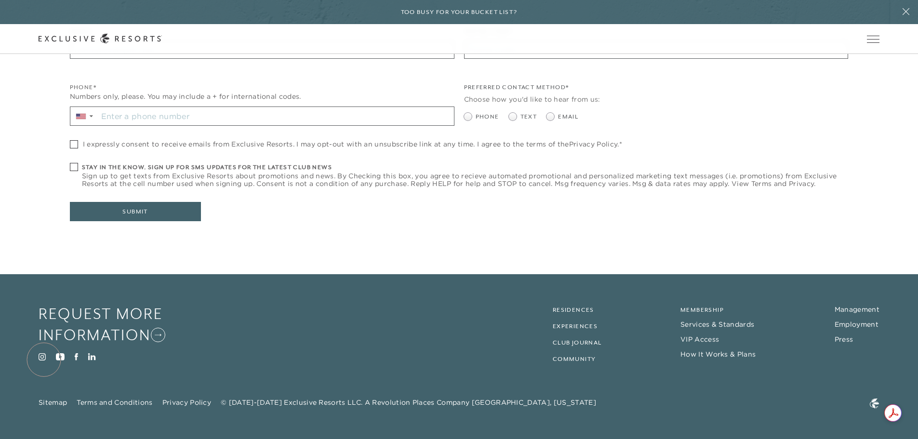 Image resolution: width=918 pixels, height=439 pixels. What do you see at coordinates (656, 99) in the screenshot?
I see `div: Choose how you'd like to hear from us:` at bounding box center [656, 99].